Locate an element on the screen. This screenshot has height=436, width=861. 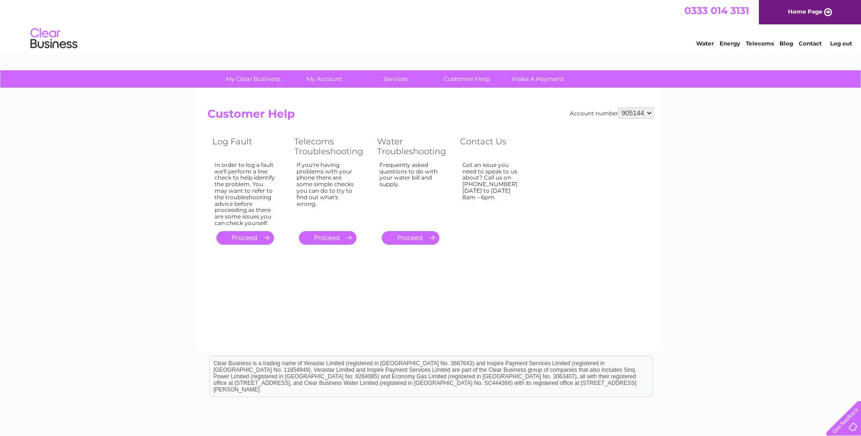
a: Log out is located at coordinates (841, 43).